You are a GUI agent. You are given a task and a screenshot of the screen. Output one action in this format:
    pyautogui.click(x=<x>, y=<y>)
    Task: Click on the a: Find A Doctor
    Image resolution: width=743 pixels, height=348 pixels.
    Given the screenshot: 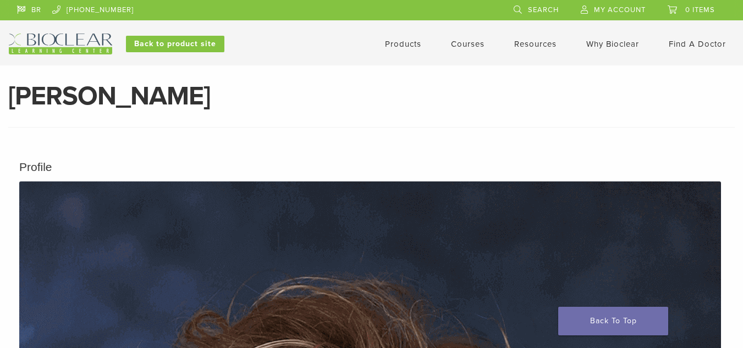 What is the action you would take?
    pyautogui.click(x=697, y=44)
    